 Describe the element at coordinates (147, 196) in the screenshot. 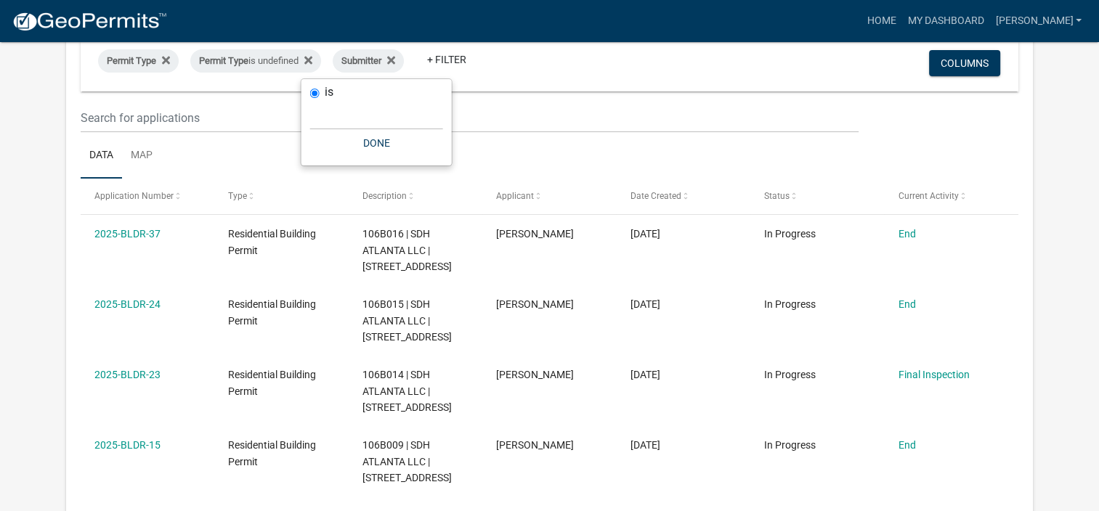

I see `datatable-header-cell: Application Number` at that location.